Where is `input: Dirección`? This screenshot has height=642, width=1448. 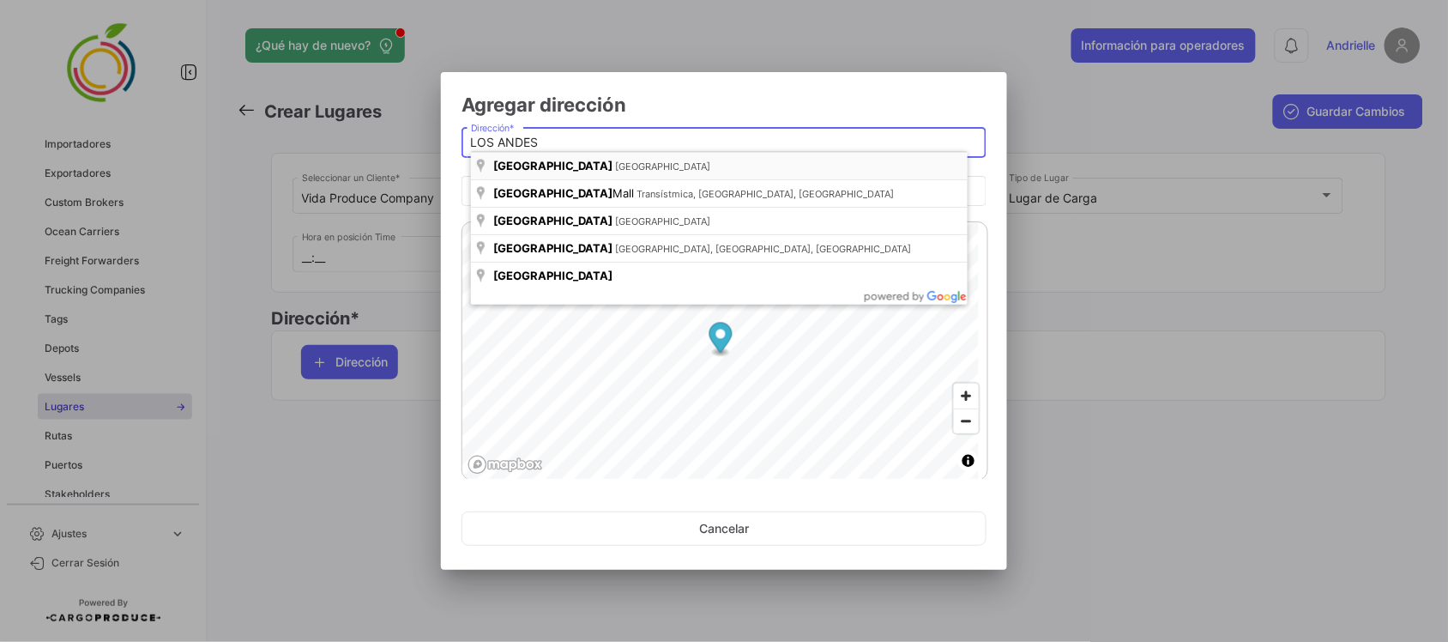
input: Dirección is located at coordinates (724, 142).